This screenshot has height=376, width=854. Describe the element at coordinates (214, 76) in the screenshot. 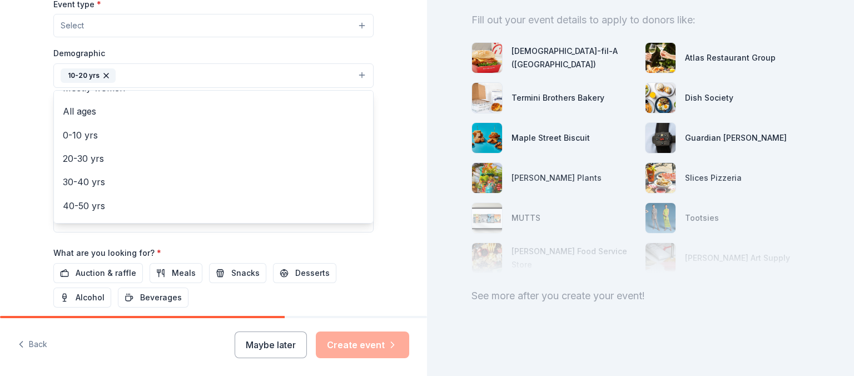

I see `button: 10-20 yrs` at that location.